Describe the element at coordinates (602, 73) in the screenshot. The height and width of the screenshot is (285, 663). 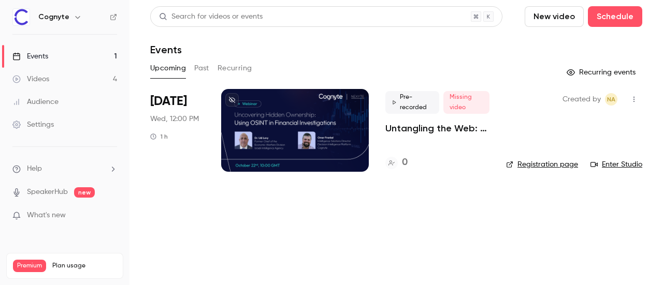
I see `button: Recurring events` at that location.